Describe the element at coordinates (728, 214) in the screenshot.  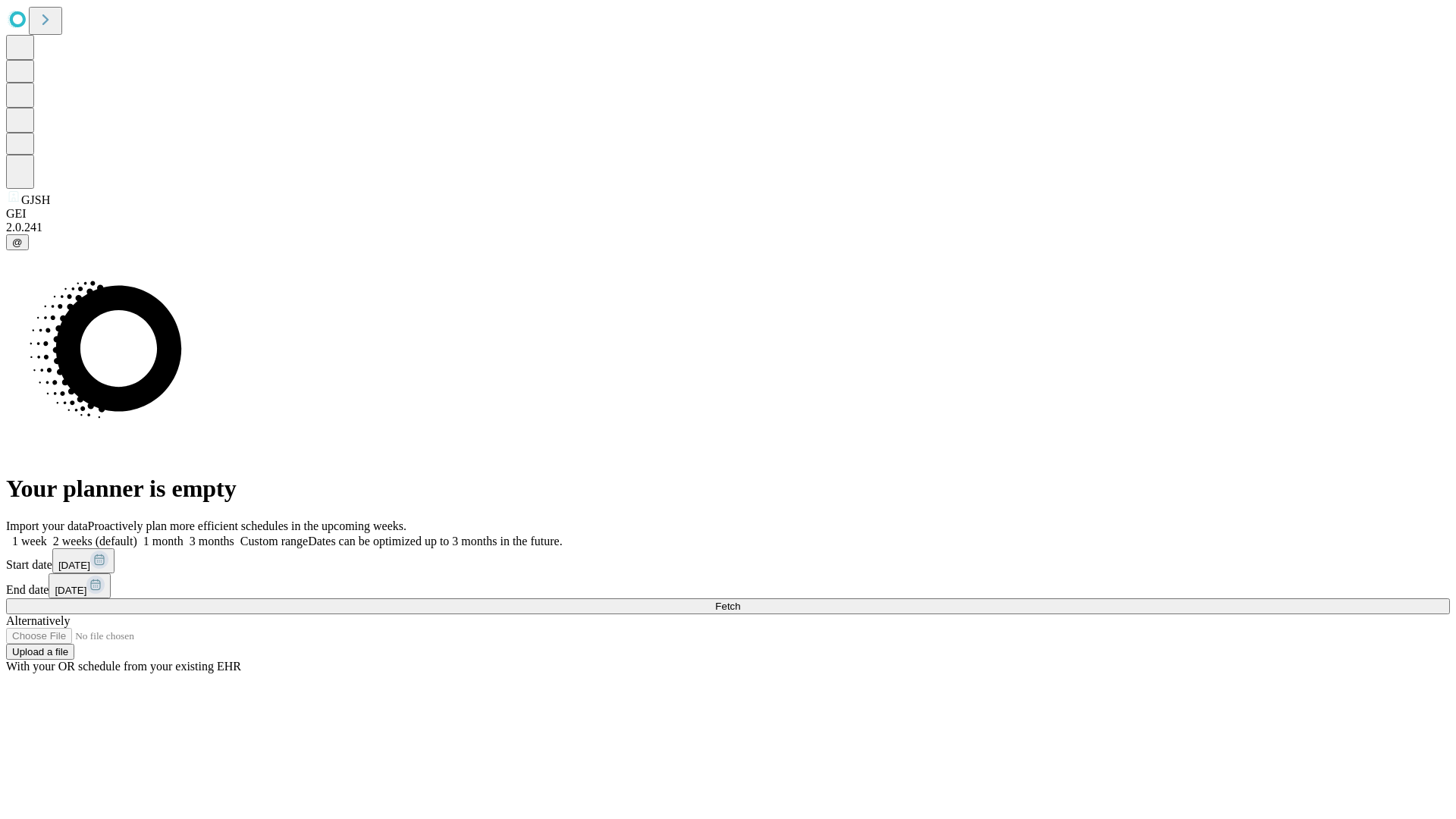
I see `div: GEI` at that location.